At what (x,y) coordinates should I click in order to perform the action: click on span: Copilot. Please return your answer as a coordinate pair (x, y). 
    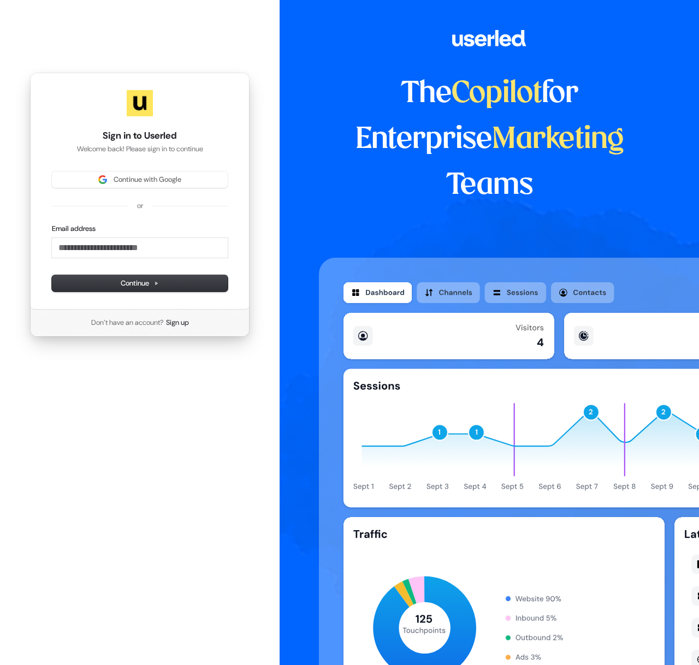
    Looking at the image, I should click on (496, 94).